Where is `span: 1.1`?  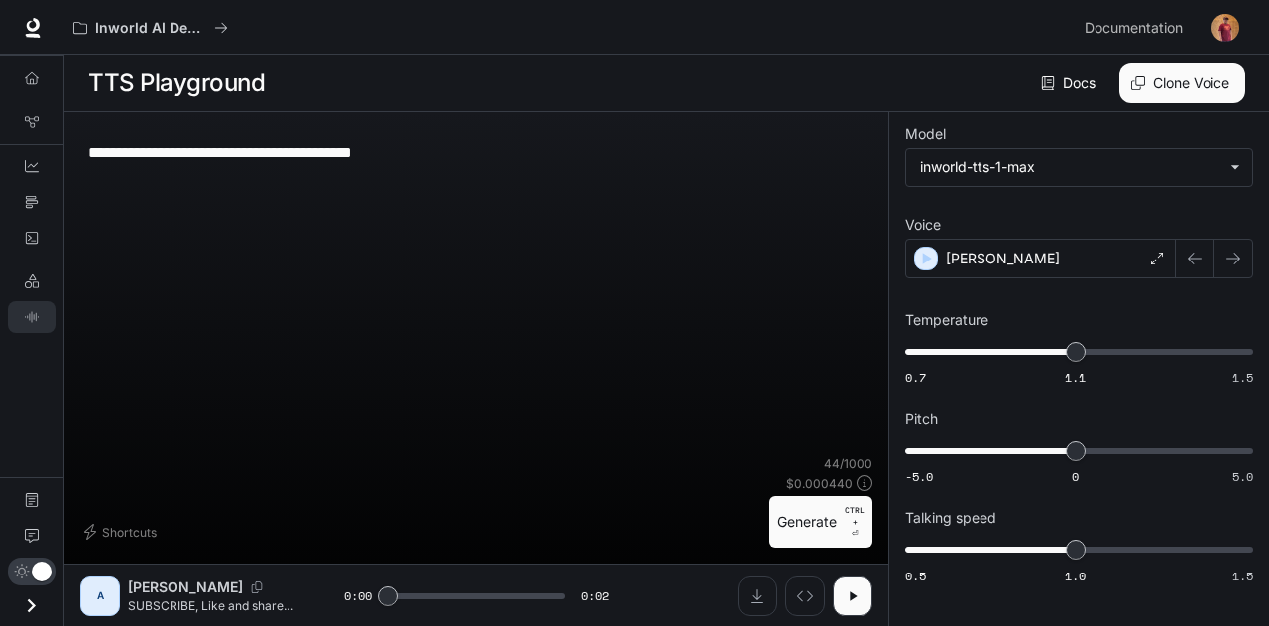
span: 1.1 is located at coordinates (1074, 378).